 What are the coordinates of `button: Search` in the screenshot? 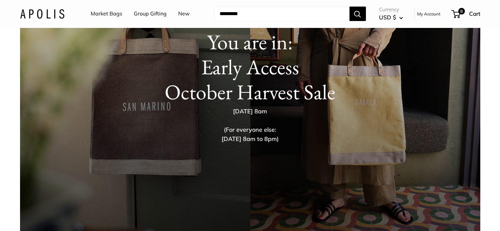 It's located at (358, 14).